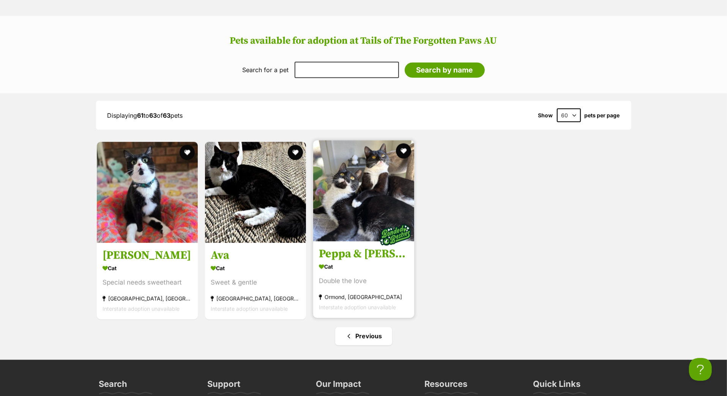 The height and width of the screenshot is (396, 727). Describe the element at coordinates (364, 281) in the screenshot. I see `div: Double the love` at that location.